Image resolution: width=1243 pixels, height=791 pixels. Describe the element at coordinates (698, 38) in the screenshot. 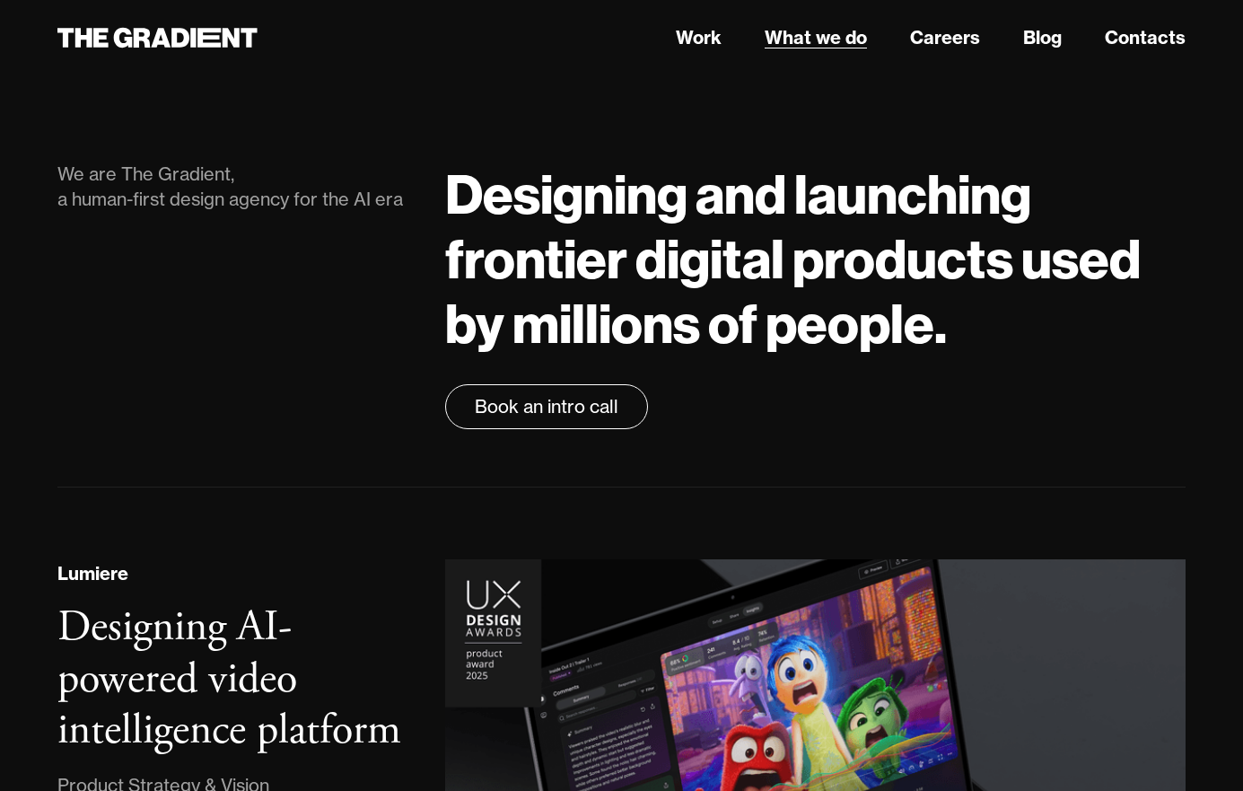

I see `a: Work` at that location.